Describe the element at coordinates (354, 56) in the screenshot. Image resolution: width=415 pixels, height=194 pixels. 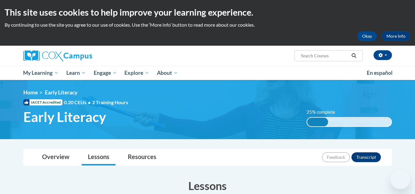
I see `button: Search` at that location.